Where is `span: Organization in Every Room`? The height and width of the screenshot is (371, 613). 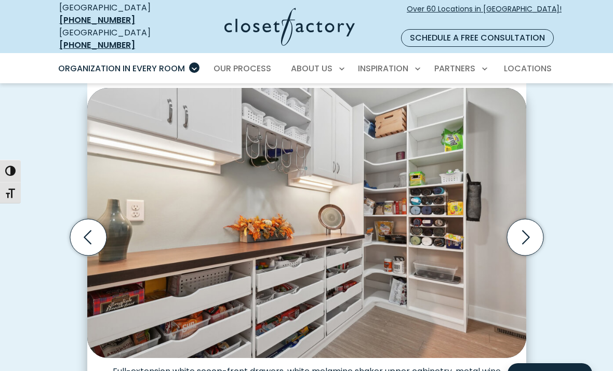 span: Organization in Every Room is located at coordinates (122, 68).